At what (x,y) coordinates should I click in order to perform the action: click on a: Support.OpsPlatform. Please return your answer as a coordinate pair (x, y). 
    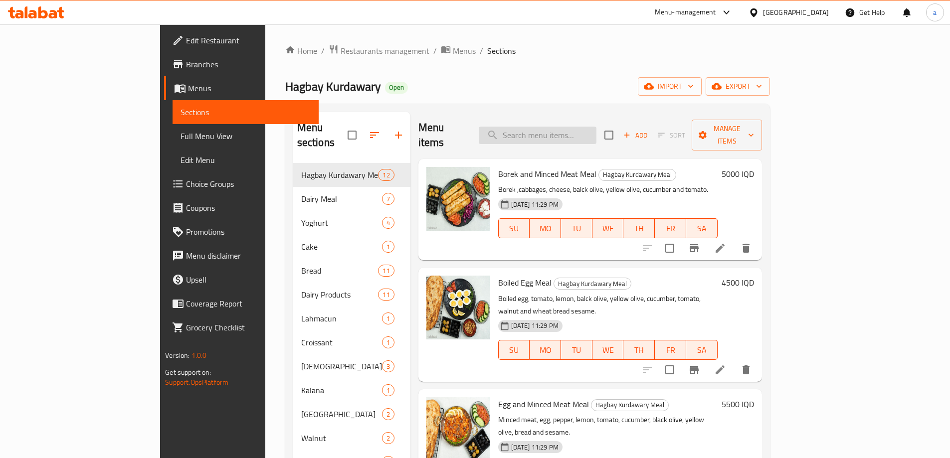
    Looking at the image, I should click on (196, 382).